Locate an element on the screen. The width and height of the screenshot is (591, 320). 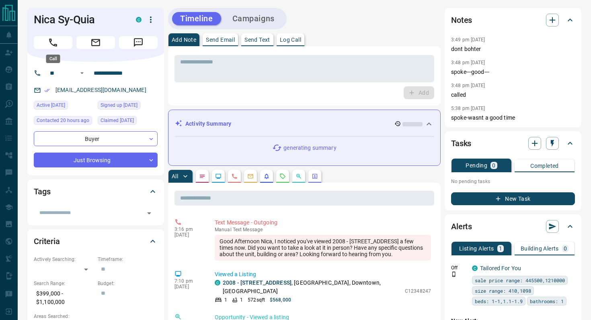
span: bathrooms: 1 is located at coordinates (546, 301).